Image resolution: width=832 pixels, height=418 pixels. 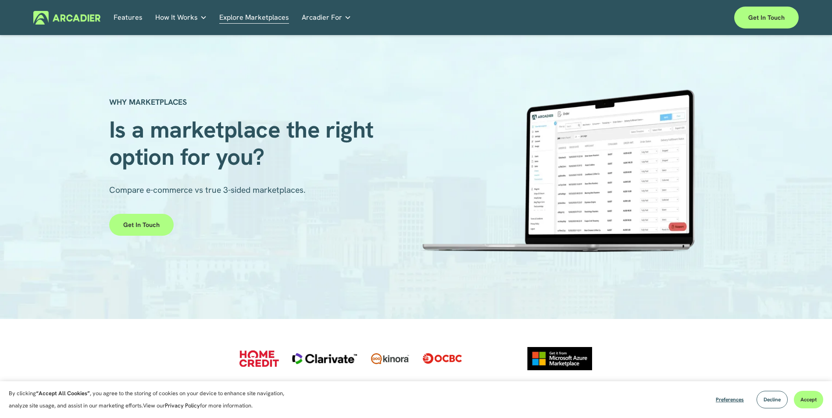 What do you see at coordinates (322, 18) in the screenshot?
I see `span: Arcadier For` at bounding box center [322, 18].